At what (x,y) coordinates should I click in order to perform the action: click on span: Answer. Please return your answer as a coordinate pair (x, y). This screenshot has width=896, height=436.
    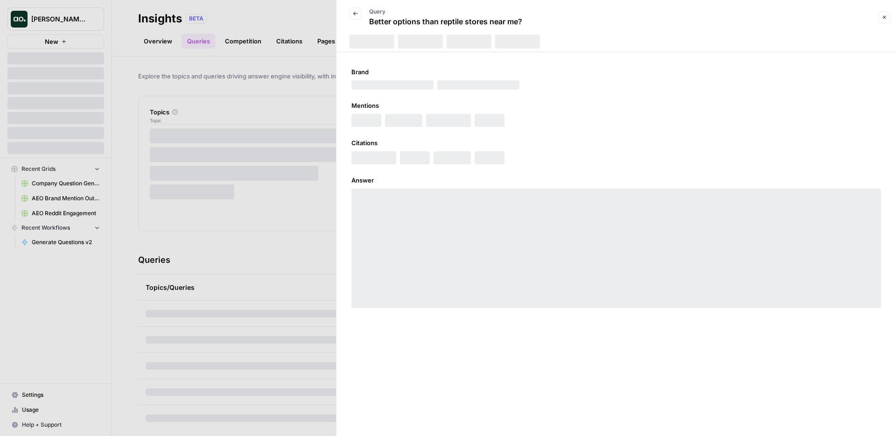
    Looking at the image, I should click on (616, 180).